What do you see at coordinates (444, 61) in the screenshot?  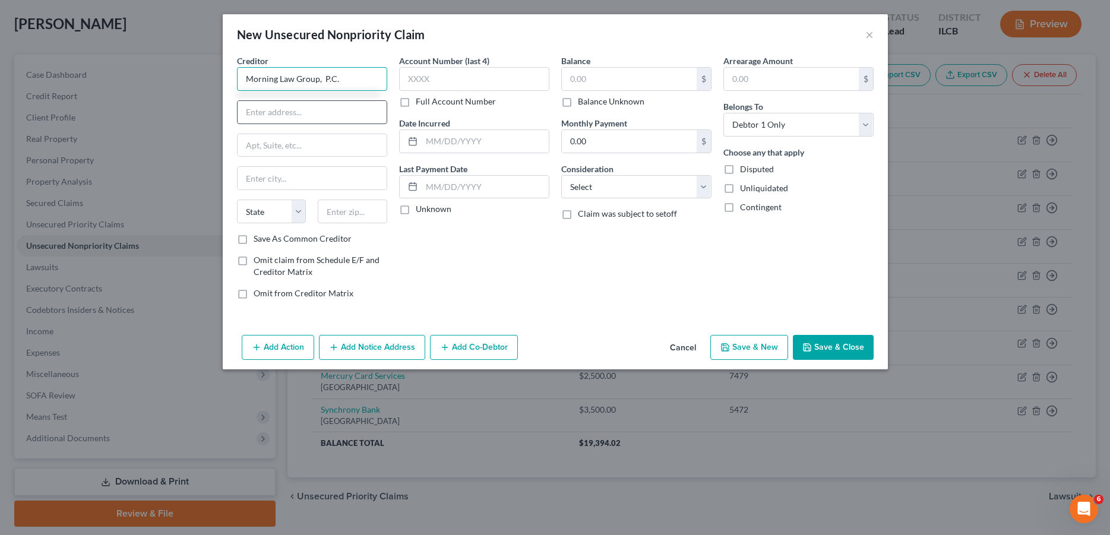 I see `label: Account Number (last 4)` at bounding box center [444, 61].